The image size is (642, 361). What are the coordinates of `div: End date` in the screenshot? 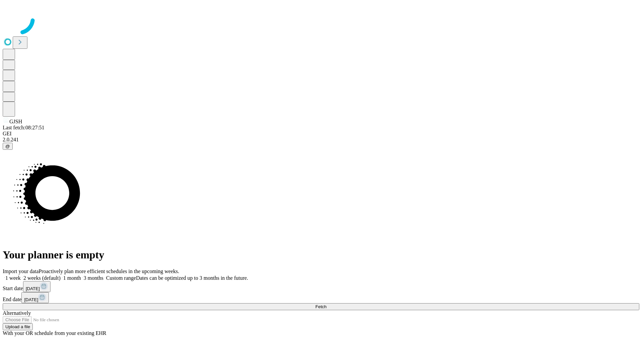 It's located at (321, 297).